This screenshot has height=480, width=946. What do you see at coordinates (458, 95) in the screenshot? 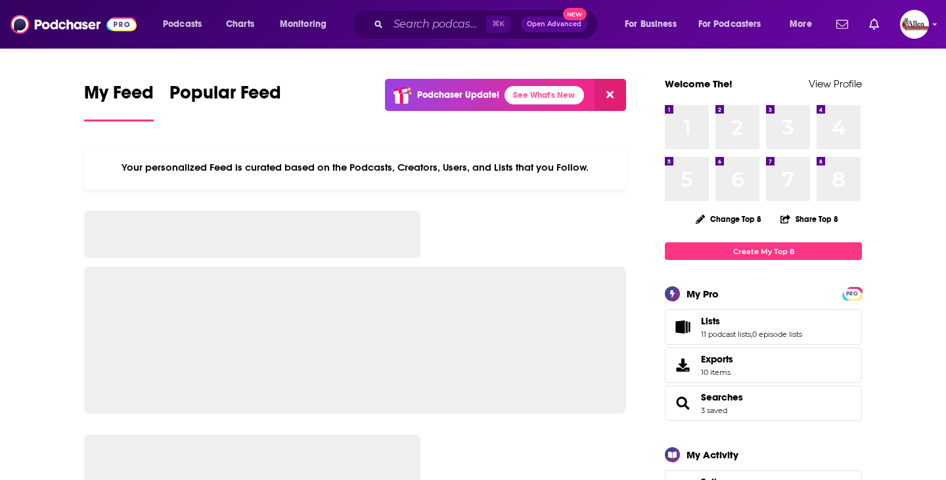
I see `p: Podchaser Update!` at bounding box center [458, 95].